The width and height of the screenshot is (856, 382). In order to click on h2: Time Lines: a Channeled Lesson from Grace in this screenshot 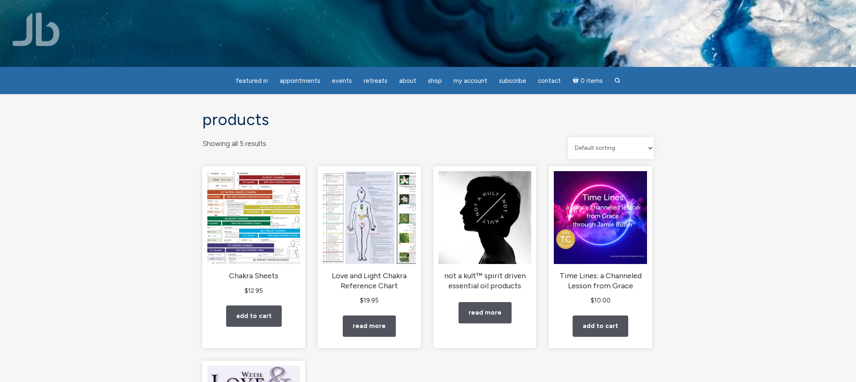, I will do `click(600, 280)`.